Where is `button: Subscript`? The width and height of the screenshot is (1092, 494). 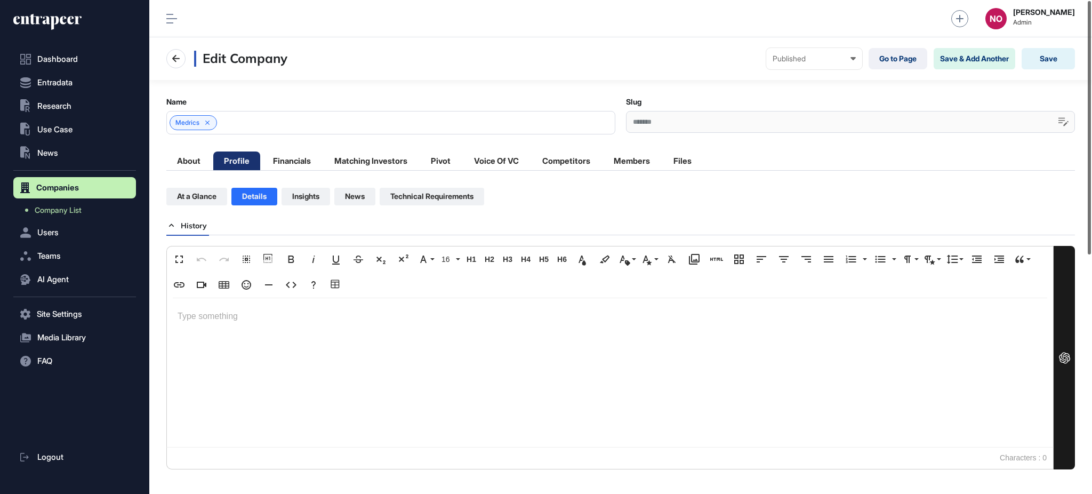 button: Subscript is located at coordinates (381, 259).